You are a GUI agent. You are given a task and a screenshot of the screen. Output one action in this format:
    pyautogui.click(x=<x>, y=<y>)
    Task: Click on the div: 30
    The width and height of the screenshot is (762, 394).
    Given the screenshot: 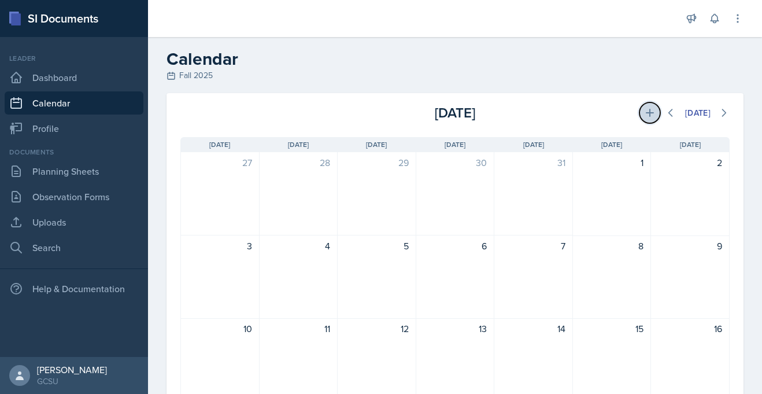 What is the action you would take?
    pyautogui.click(x=455, y=162)
    